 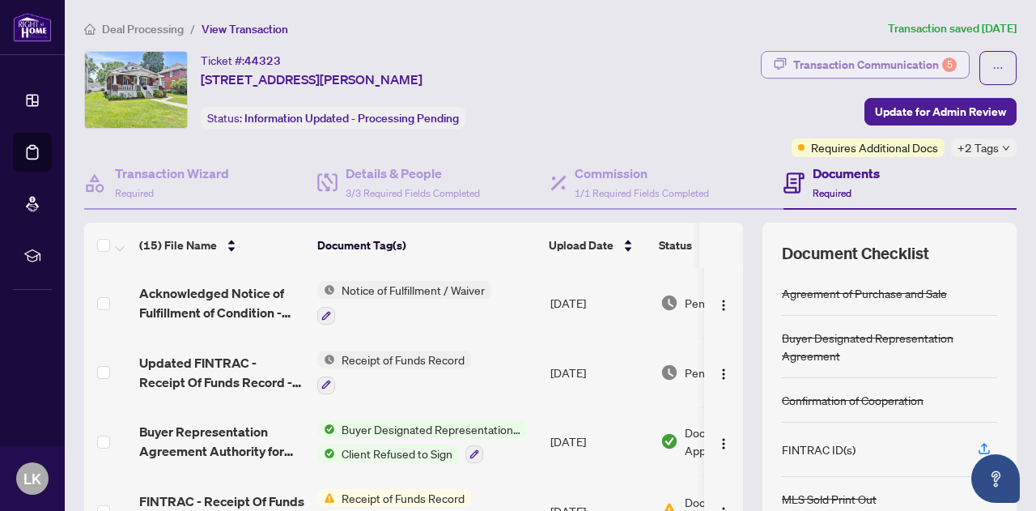 What do you see at coordinates (998, 68) in the screenshot?
I see `span: ellipsis` at bounding box center [998, 68].